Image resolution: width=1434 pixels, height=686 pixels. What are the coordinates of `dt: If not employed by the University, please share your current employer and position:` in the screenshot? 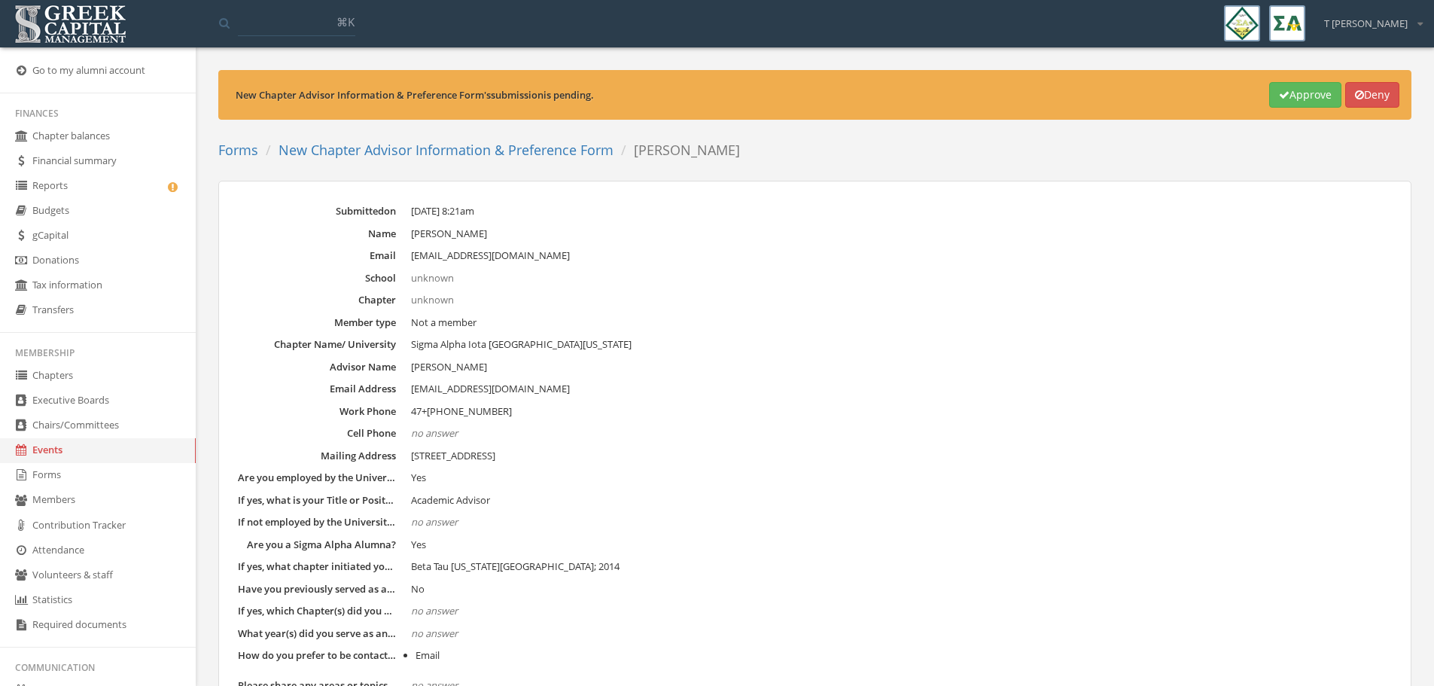 It's located at (317, 522).